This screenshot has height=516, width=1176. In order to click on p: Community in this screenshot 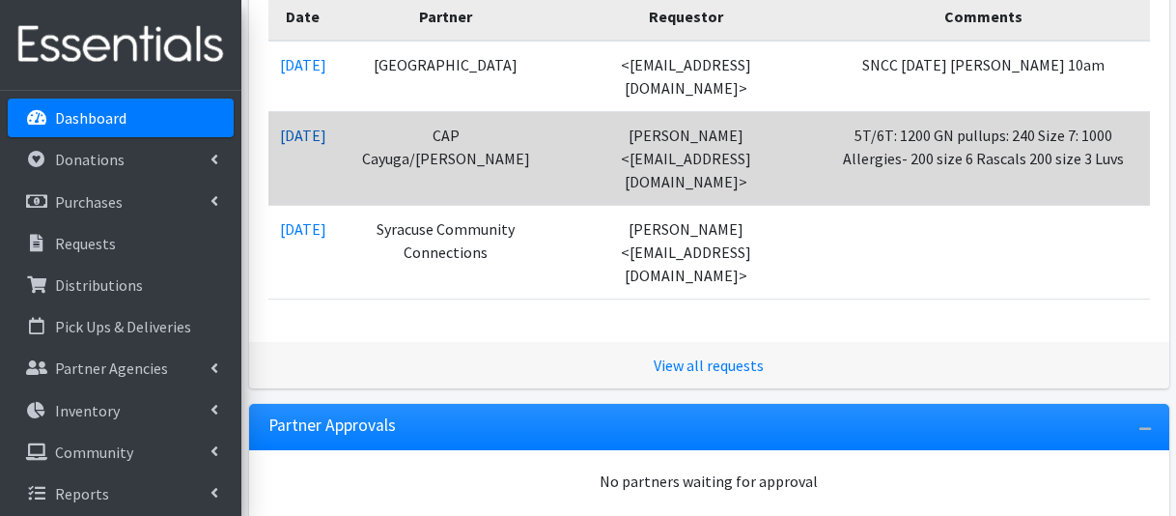, I will do `click(94, 452)`.